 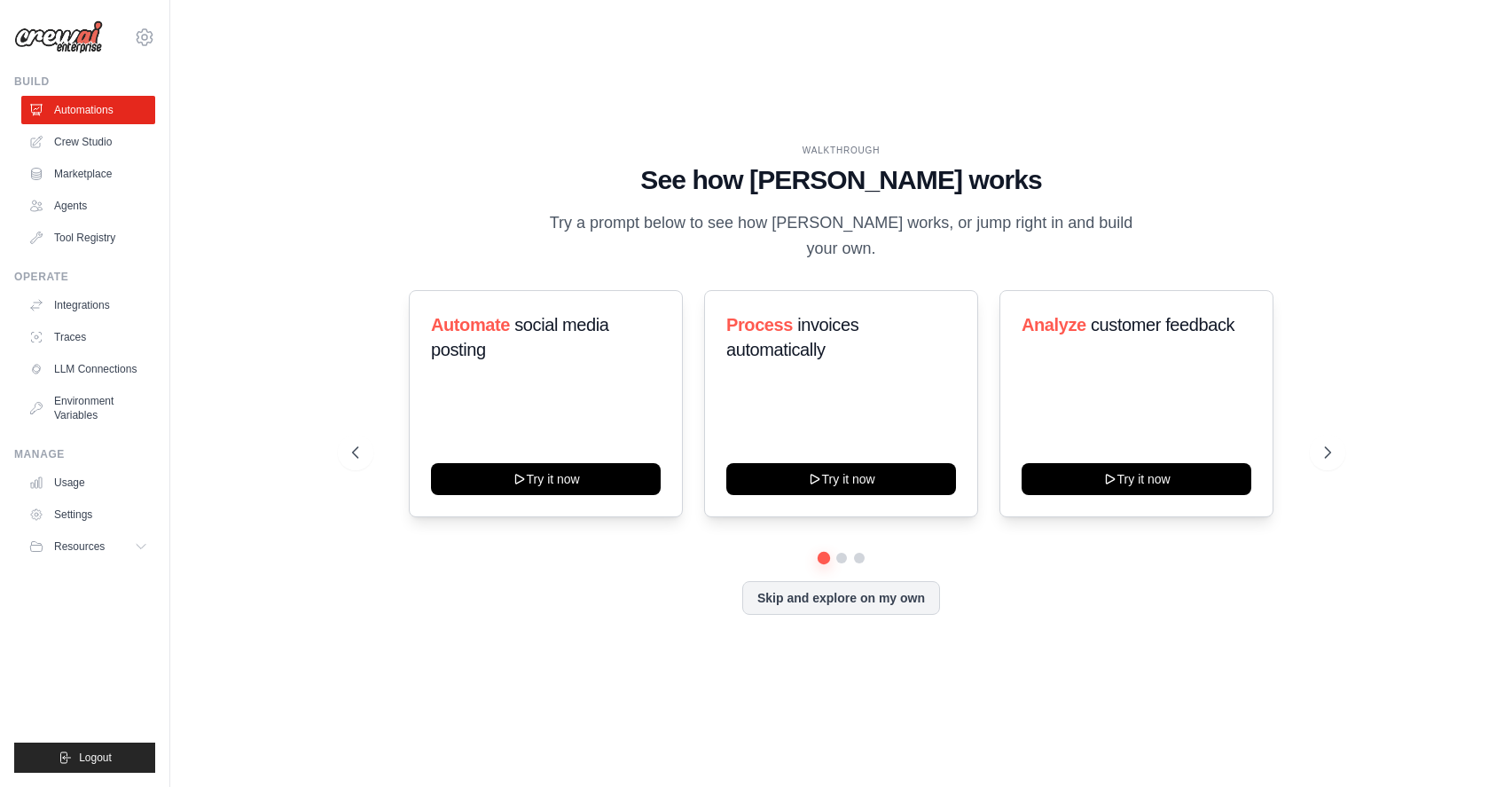 What do you see at coordinates (88, 514) in the screenshot?
I see `a: Settings` at bounding box center [88, 514].